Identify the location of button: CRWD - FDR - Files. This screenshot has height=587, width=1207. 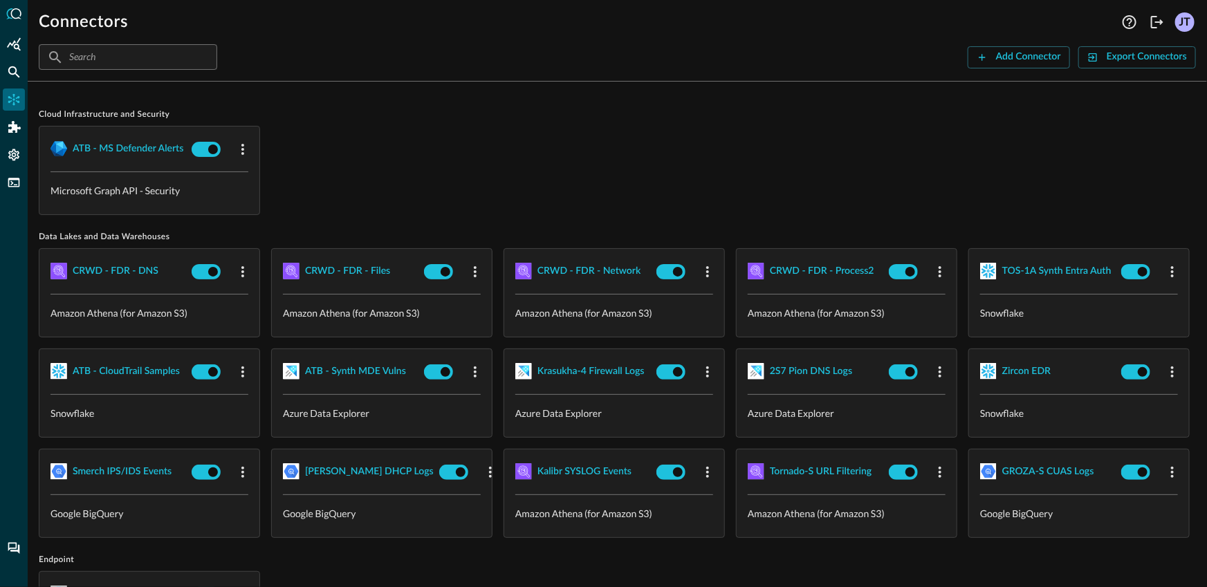
(347, 271).